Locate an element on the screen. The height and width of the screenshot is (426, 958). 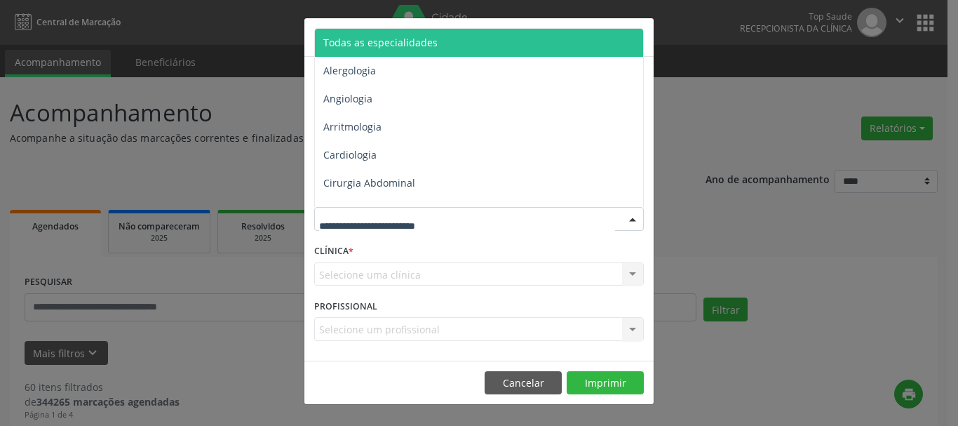
label: PROFISSIONAL is located at coordinates (346, 306).